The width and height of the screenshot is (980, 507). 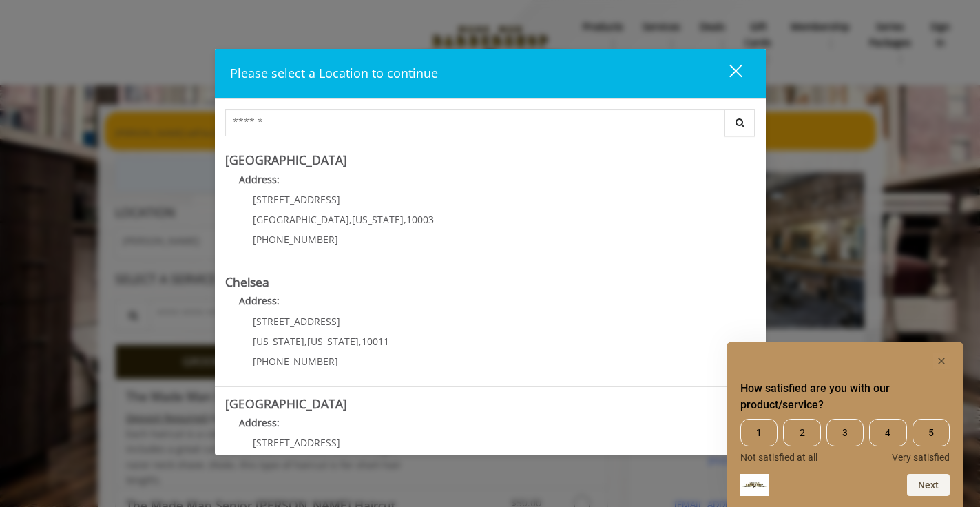 I want to click on span: 3, so click(x=845, y=432).